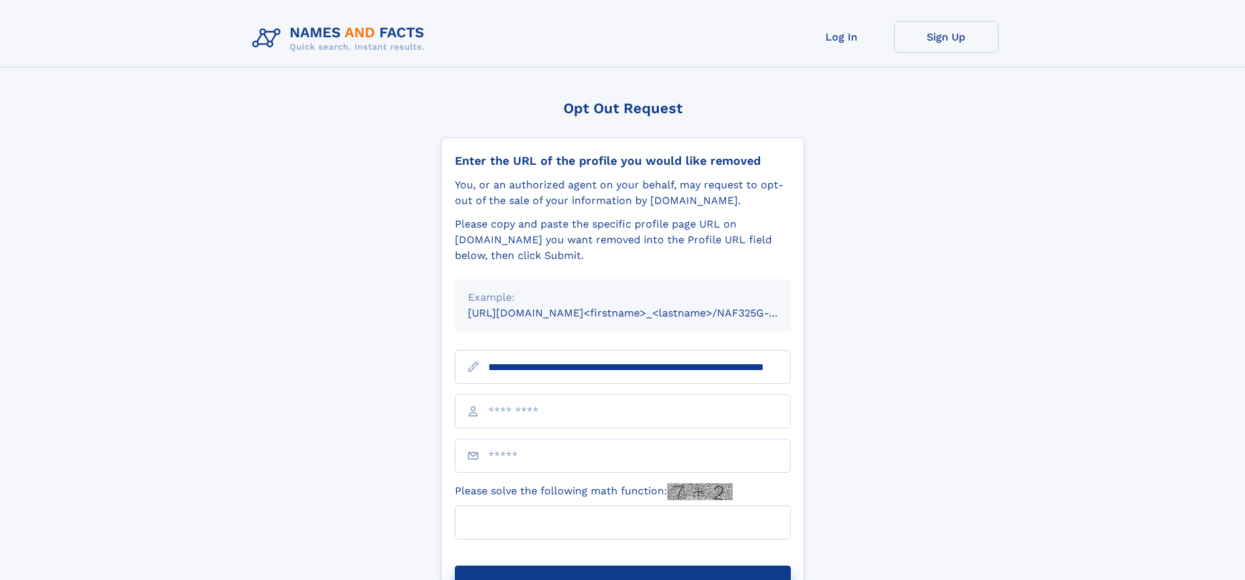  I want to click on div: You, or an authorized agent on your behalf, may request to opt-out of the sale of your informatio..., so click(623, 193).